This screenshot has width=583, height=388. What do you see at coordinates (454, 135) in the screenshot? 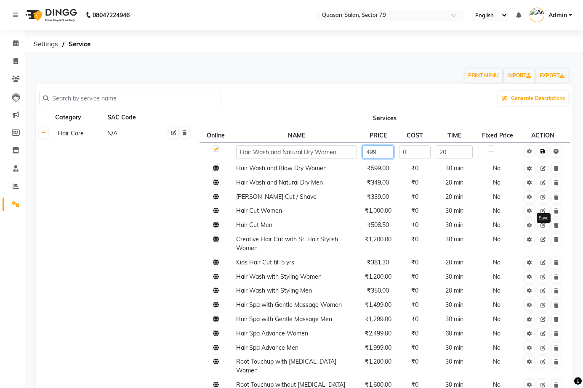
I see `th: TIME` at bounding box center [454, 135].